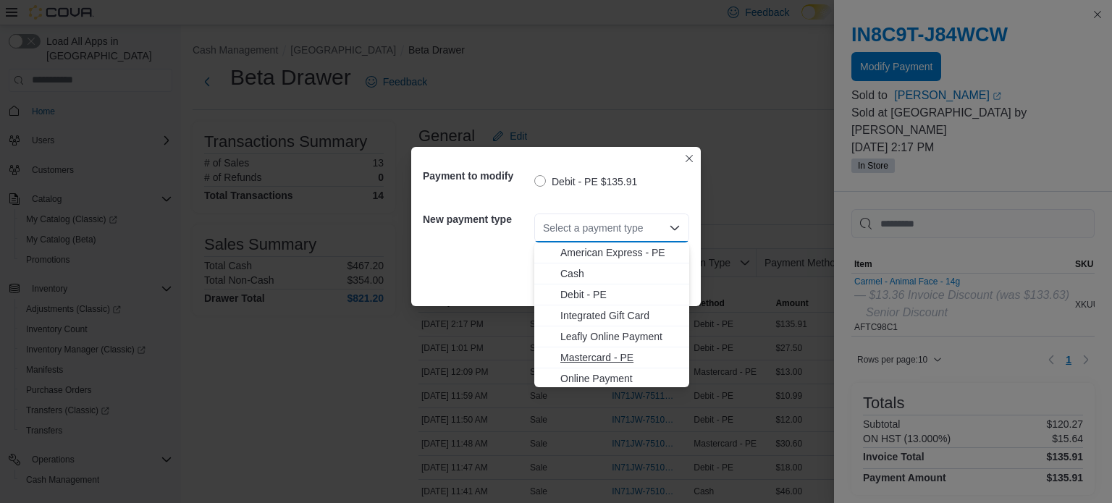 The height and width of the screenshot is (503, 1112). What do you see at coordinates (586, 182) in the screenshot?
I see `label: Debit - PE $135.91` at bounding box center [586, 182].